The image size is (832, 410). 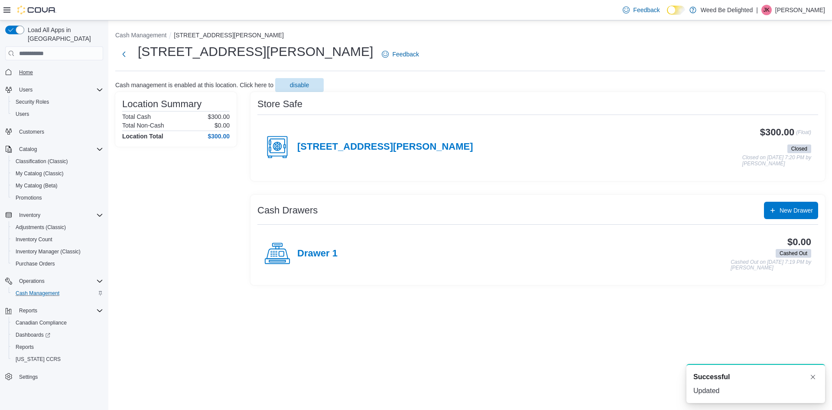 What do you see at coordinates (799, 242) in the screenshot?
I see `h3: $0.00` at bounding box center [799, 242].